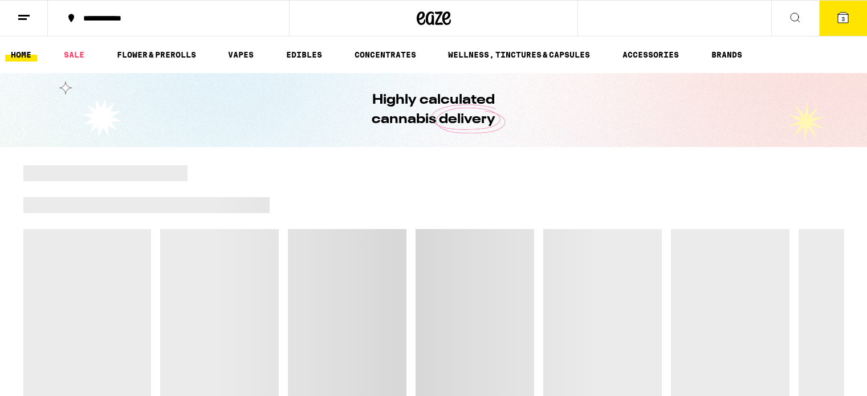  I want to click on h1: Highly calculated cannabis delivery, so click(434, 110).